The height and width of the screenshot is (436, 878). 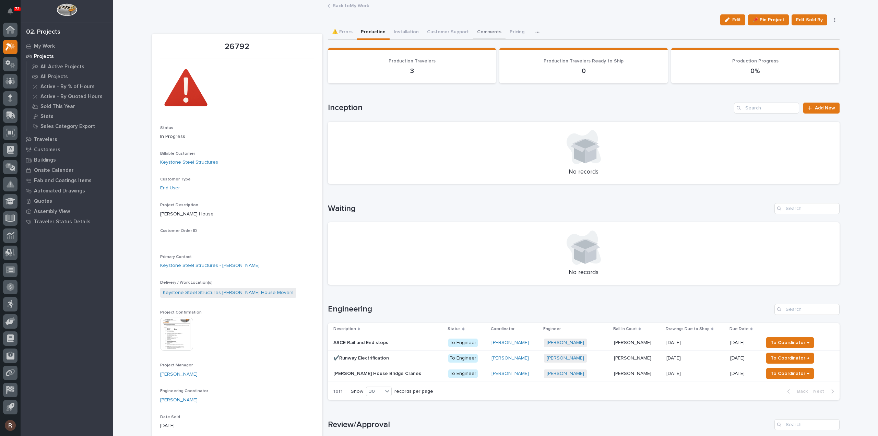 What do you see at coordinates (68, 127) in the screenshot?
I see `p: Sales Category Export` at bounding box center [68, 127].